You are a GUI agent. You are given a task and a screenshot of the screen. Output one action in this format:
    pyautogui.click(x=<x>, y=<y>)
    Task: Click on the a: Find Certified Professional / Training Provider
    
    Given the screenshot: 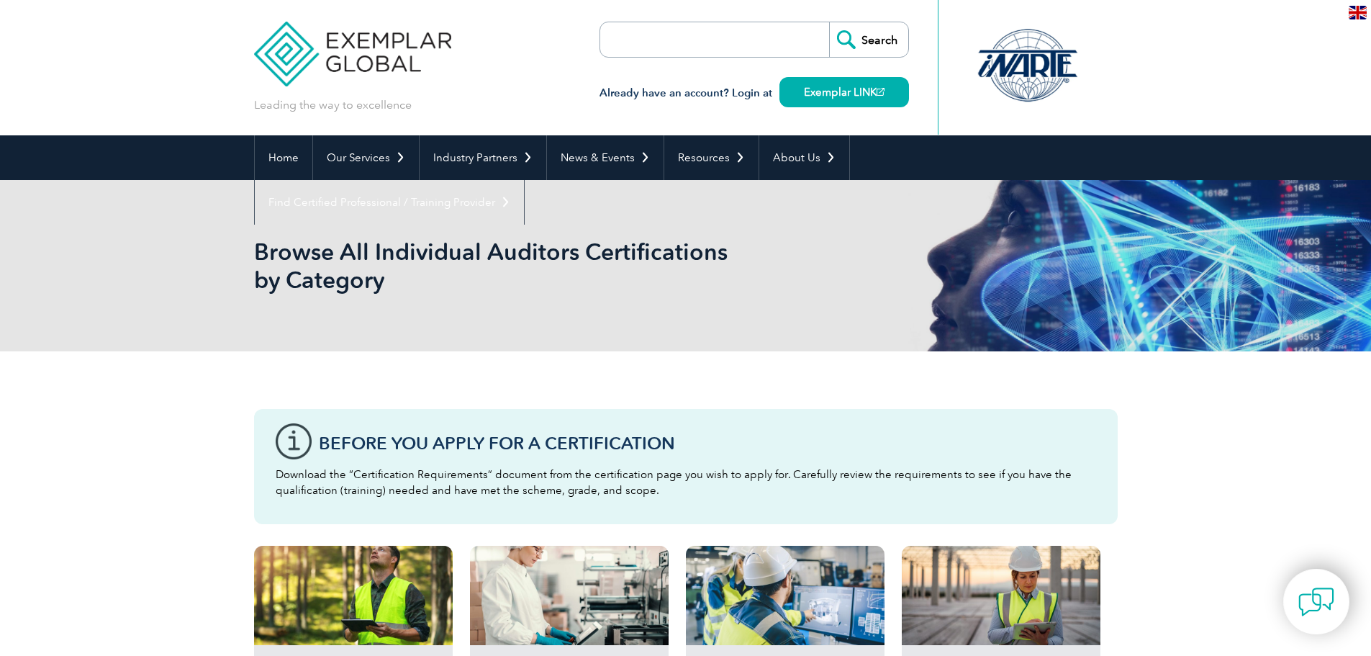 What is the action you would take?
    pyautogui.click(x=389, y=202)
    